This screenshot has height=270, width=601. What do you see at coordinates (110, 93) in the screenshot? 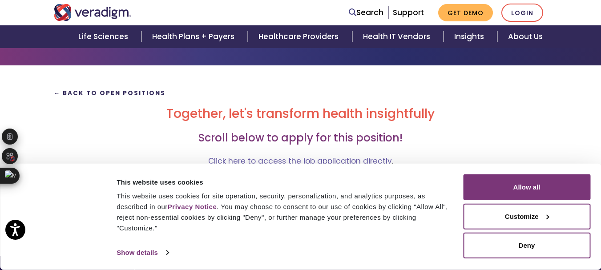
I see `strong: ← Back to Open Positions` at bounding box center [110, 93].